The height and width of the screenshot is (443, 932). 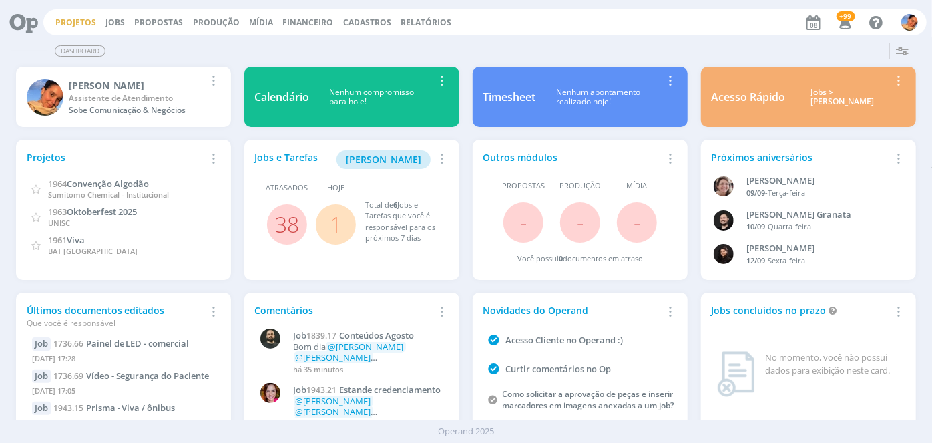 I want to click on a: TimesheetNenhum apontamentorealizado hoje!, so click(x=580, y=97).